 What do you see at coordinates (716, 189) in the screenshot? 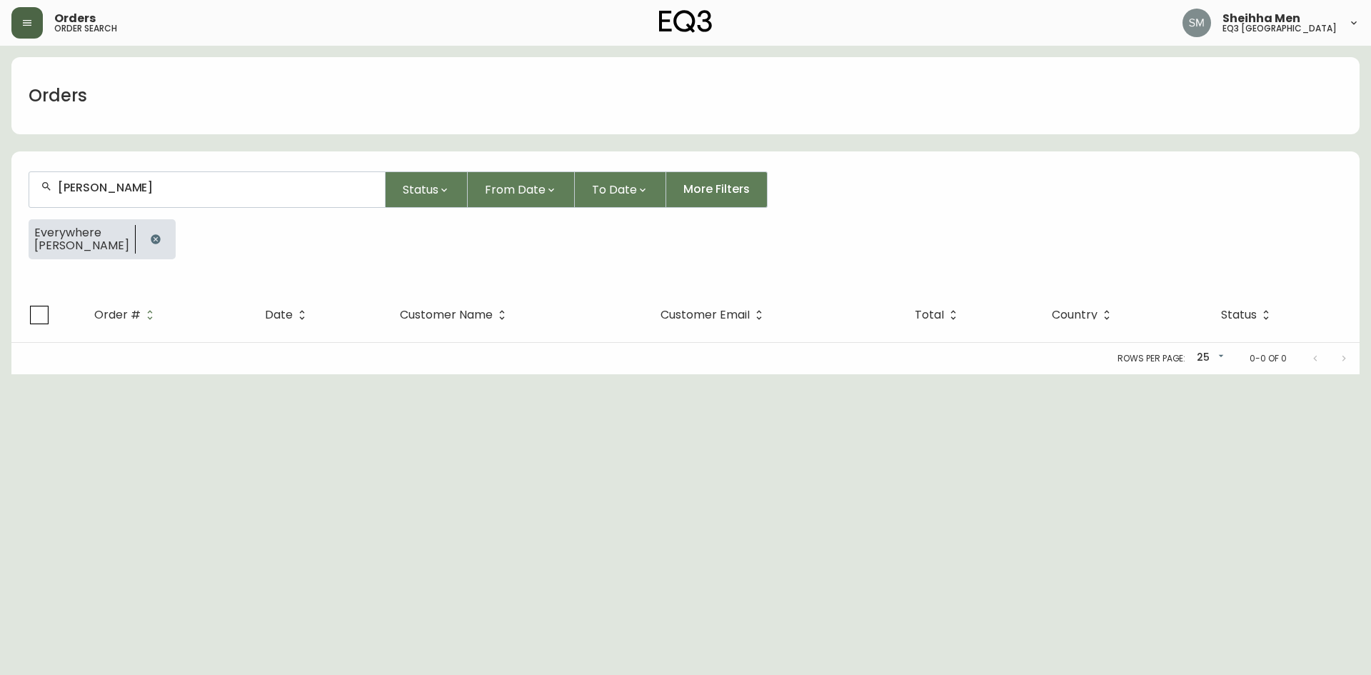
I see `span: More Filters` at bounding box center [716, 189].